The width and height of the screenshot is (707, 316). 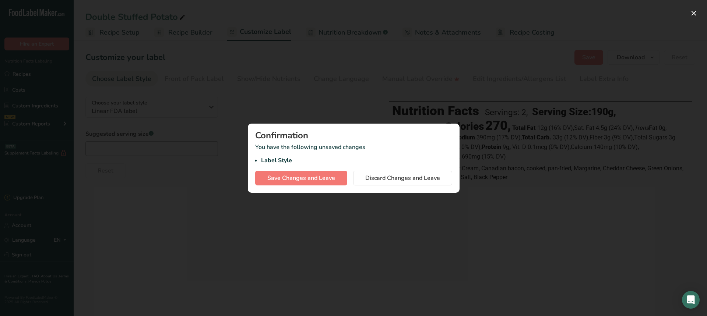 I want to click on span: Discard Changes and Leave, so click(x=402, y=178).